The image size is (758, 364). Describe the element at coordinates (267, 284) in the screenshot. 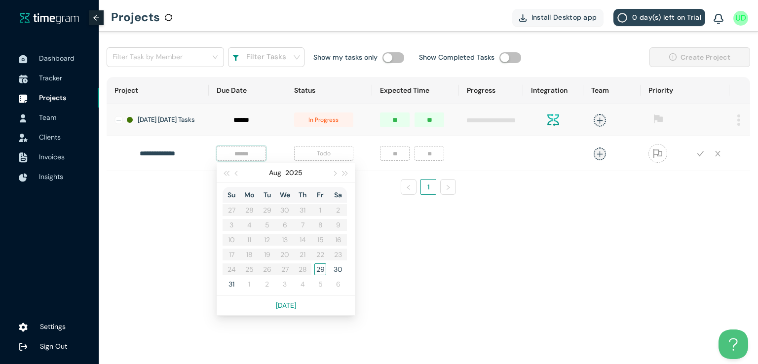

I see `td: 2025-09-02` at that location.